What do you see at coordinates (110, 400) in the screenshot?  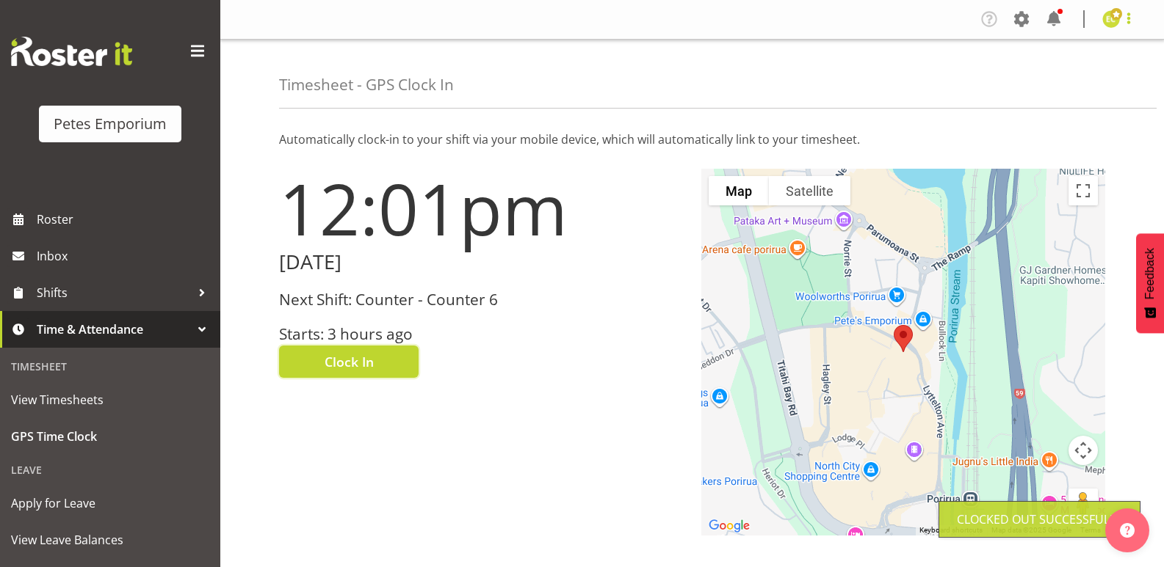 I see `a: View Timesheets` at bounding box center [110, 400].